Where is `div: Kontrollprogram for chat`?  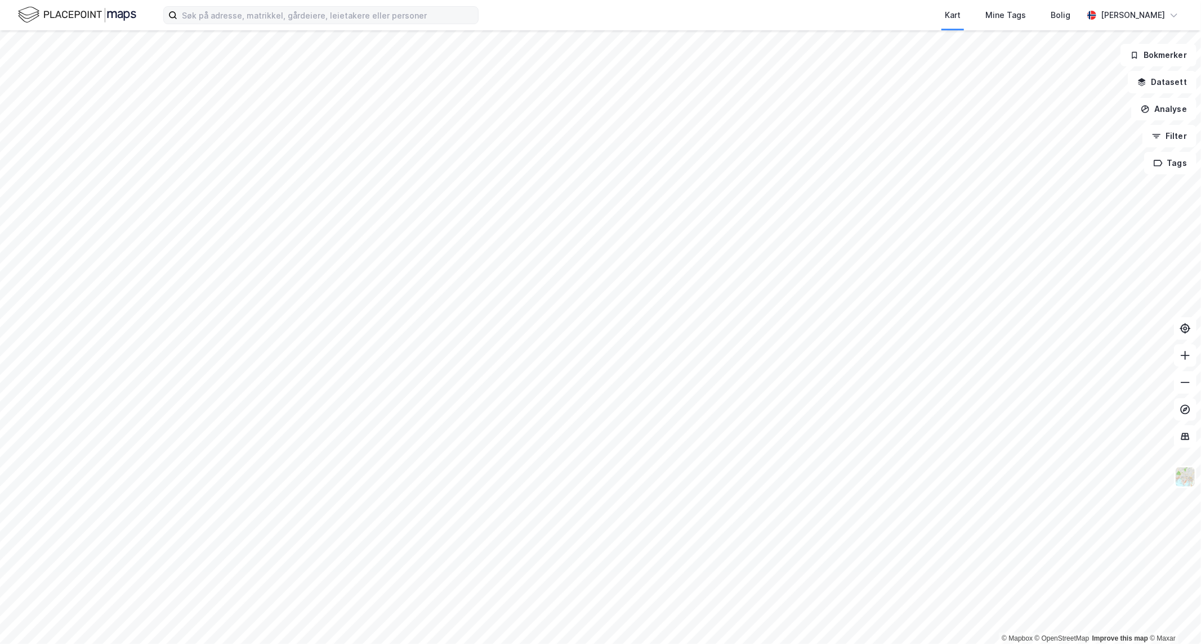 div: Kontrollprogram for chat is located at coordinates (1172, 617).